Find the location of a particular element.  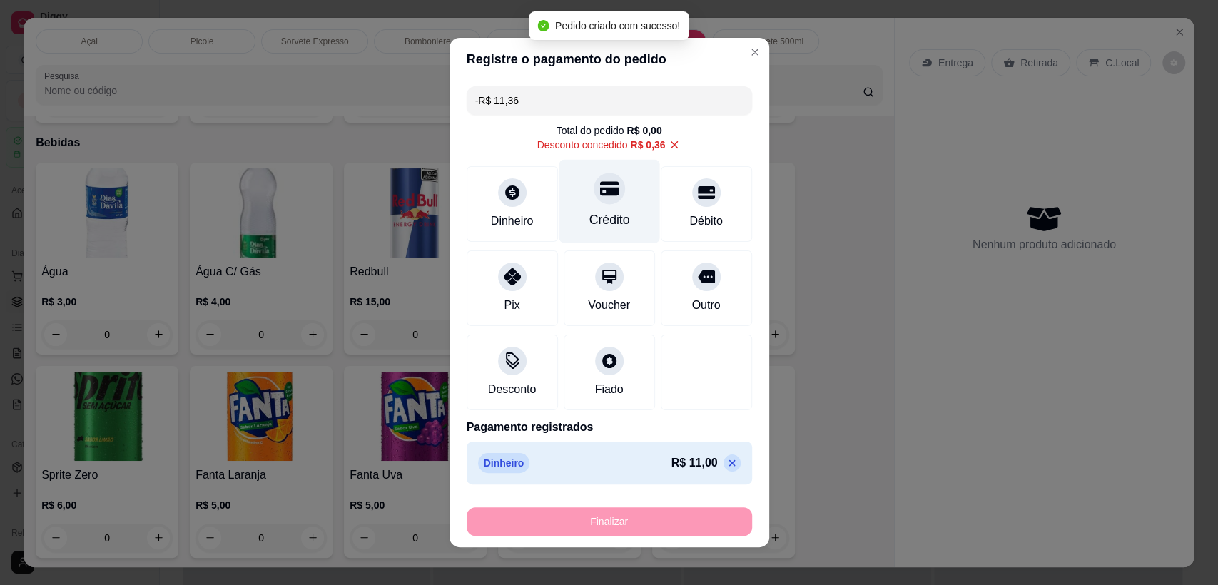

div: Fiado is located at coordinates (609, 390).